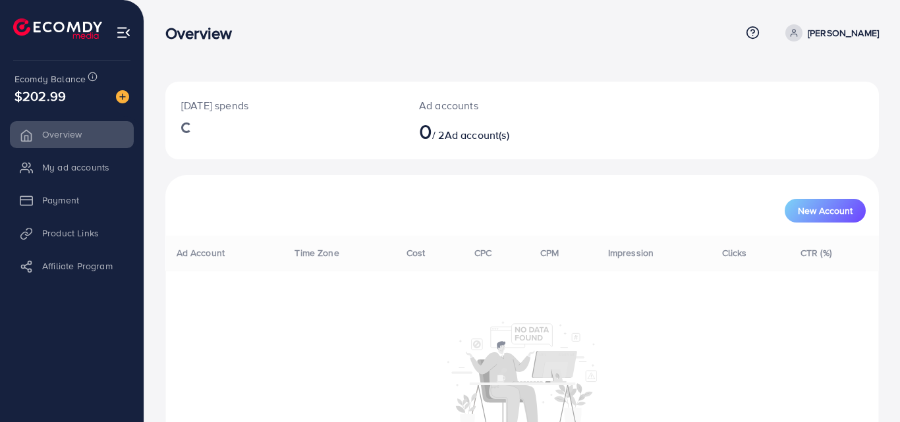 Image resolution: width=900 pixels, height=422 pixels. I want to click on span: Ad account(s), so click(477, 135).